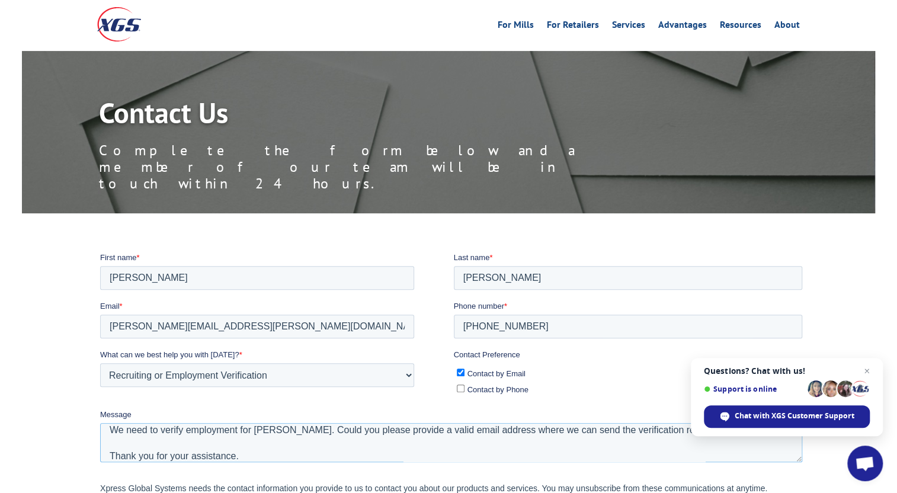 This screenshot has height=493, width=897. Describe the element at coordinates (360, 120) in the screenshot. I see `input: Contact by Email` at that location.